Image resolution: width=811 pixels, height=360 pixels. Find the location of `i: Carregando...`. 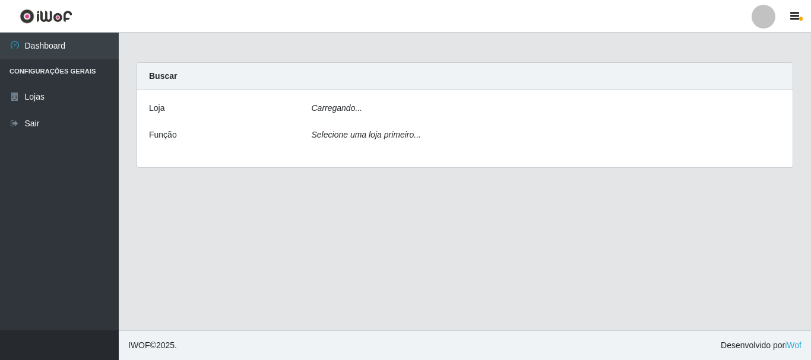

i: Carregando... is located at coordinates (337, 108).